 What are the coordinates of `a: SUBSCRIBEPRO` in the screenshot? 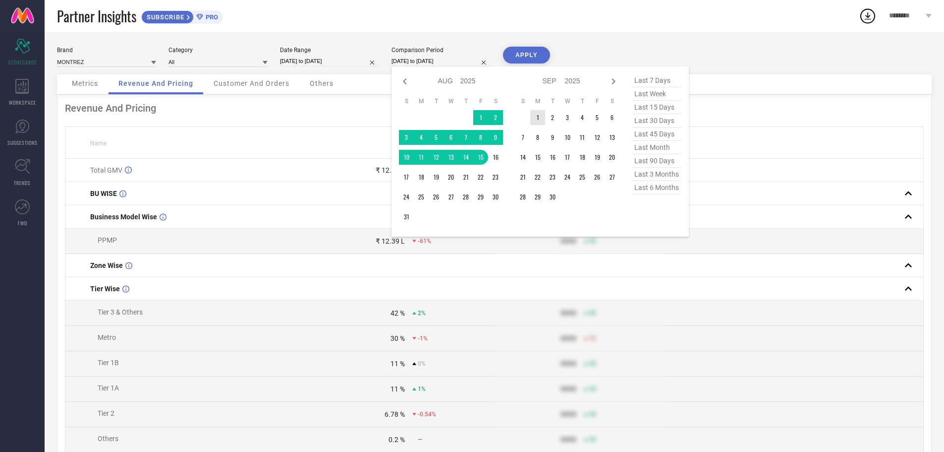 It's located at (182, 16).